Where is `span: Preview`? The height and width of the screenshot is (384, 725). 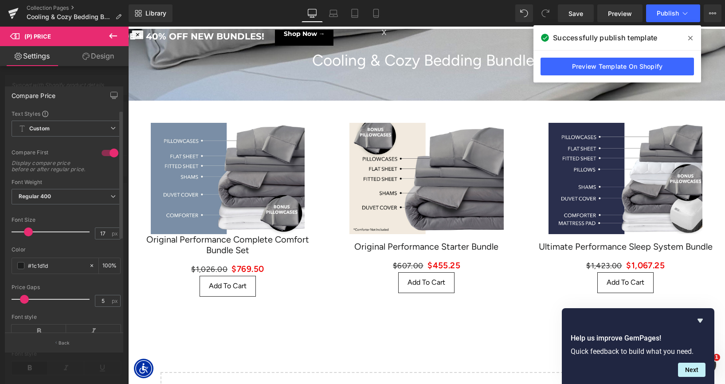
span: Preview is located at coordinates (620, 13).